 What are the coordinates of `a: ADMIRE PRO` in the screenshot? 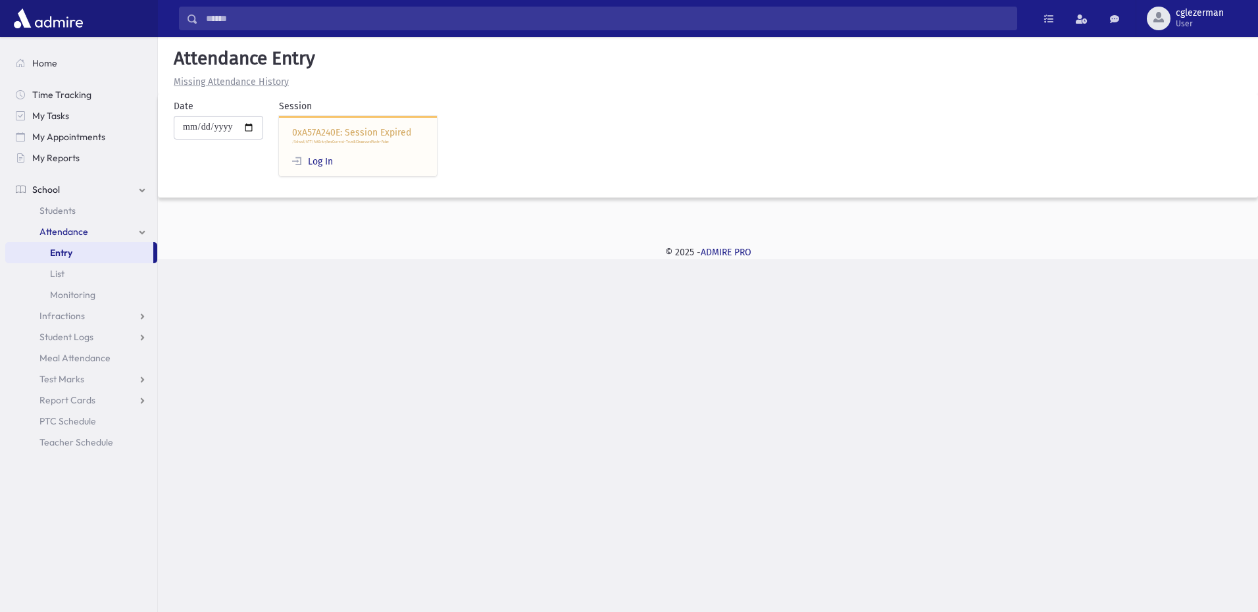 It's located at (726, 252).